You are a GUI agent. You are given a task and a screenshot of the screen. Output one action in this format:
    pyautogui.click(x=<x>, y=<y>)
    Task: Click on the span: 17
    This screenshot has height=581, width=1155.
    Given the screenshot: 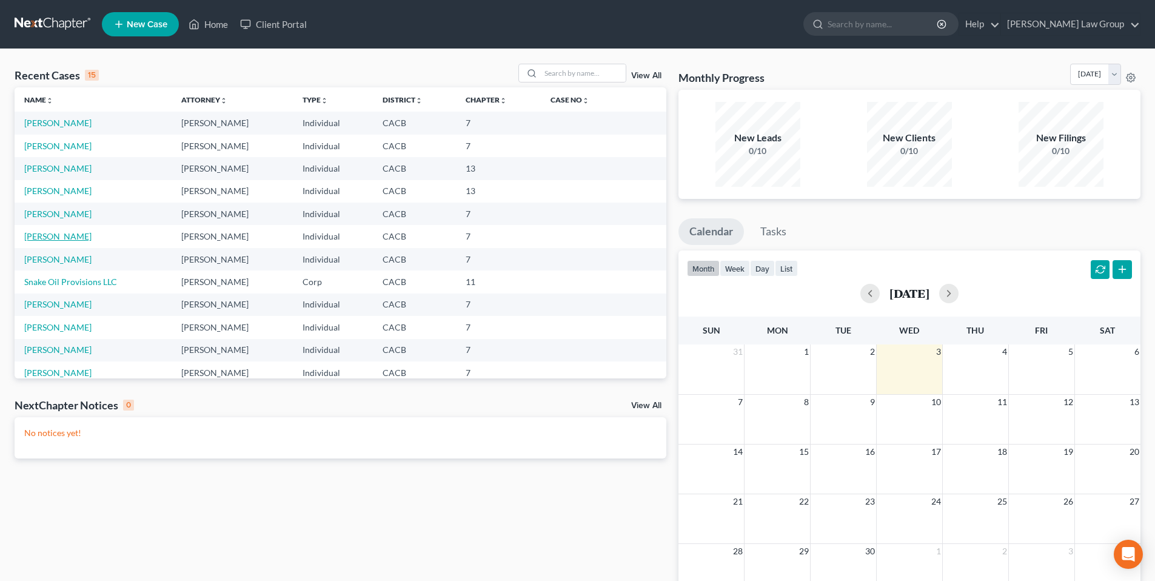 What is the action you would take?
    pyautogui.click(x=936, y=452)
    